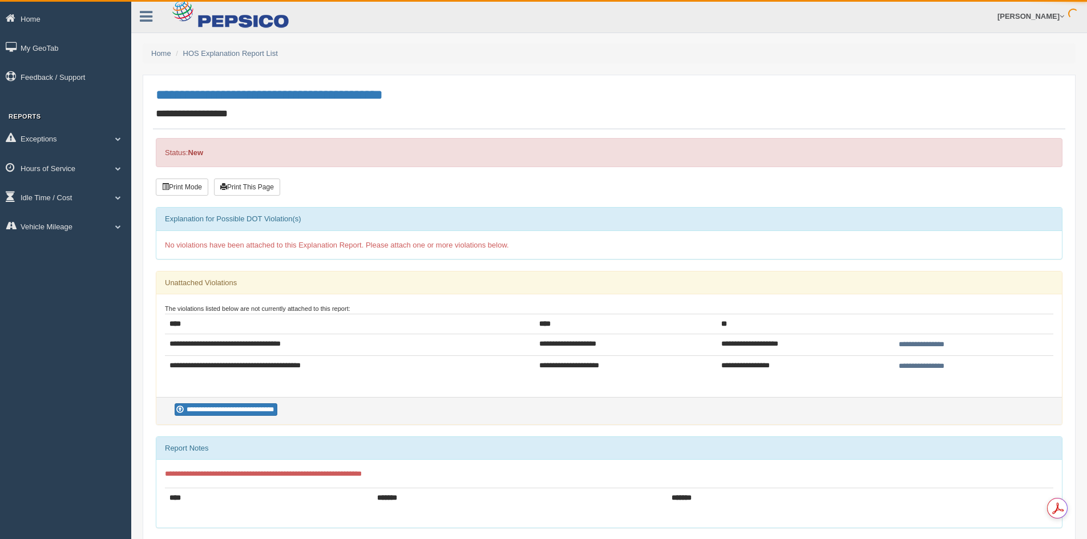  I want to click on a: HOS Explanation Report List, so click(231, 53).